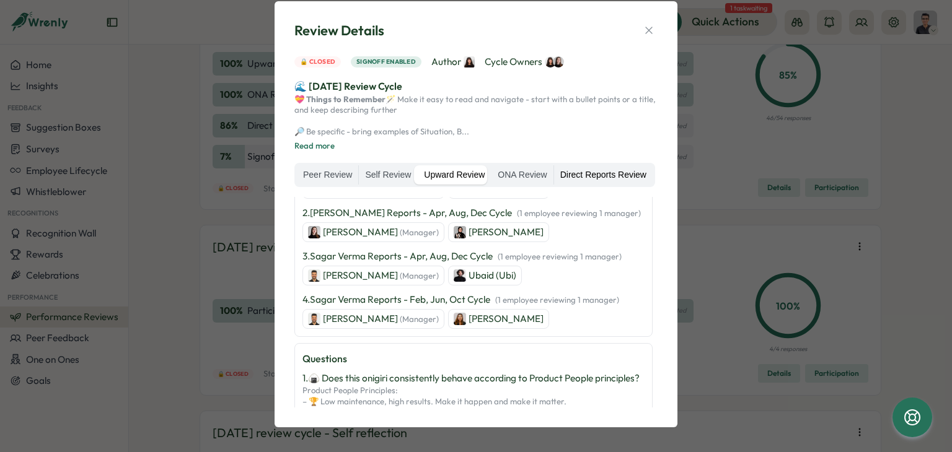  What do you see at coordinates (485, 276) in the screenshot?
I see `a: Ubaid (Ubi)Ubaid (Ubi)` at bounding box center [485, 276].